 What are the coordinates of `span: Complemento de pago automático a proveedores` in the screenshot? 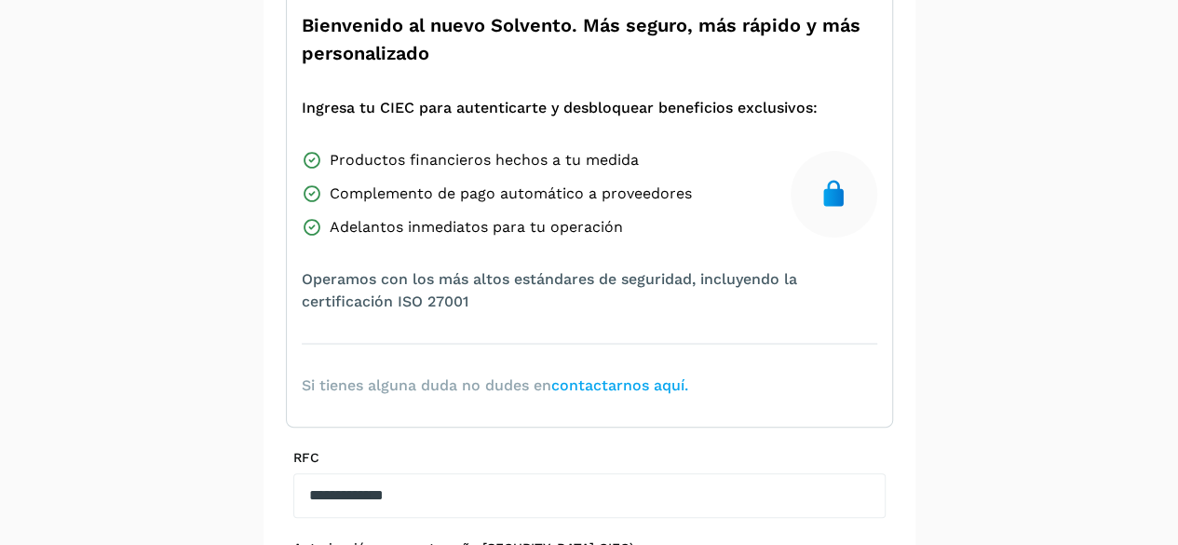 It's located at (510, 194).